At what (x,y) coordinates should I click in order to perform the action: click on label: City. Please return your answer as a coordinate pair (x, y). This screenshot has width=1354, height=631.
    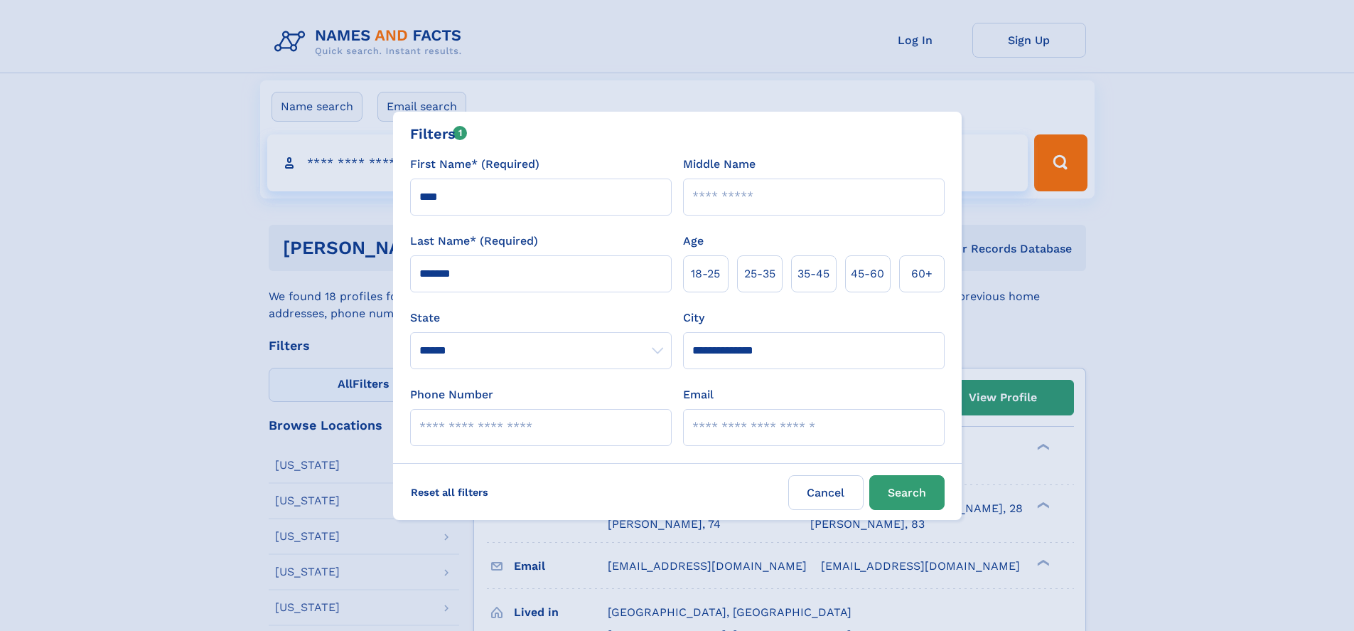
    Looking at the image, I should click on (694, 318).